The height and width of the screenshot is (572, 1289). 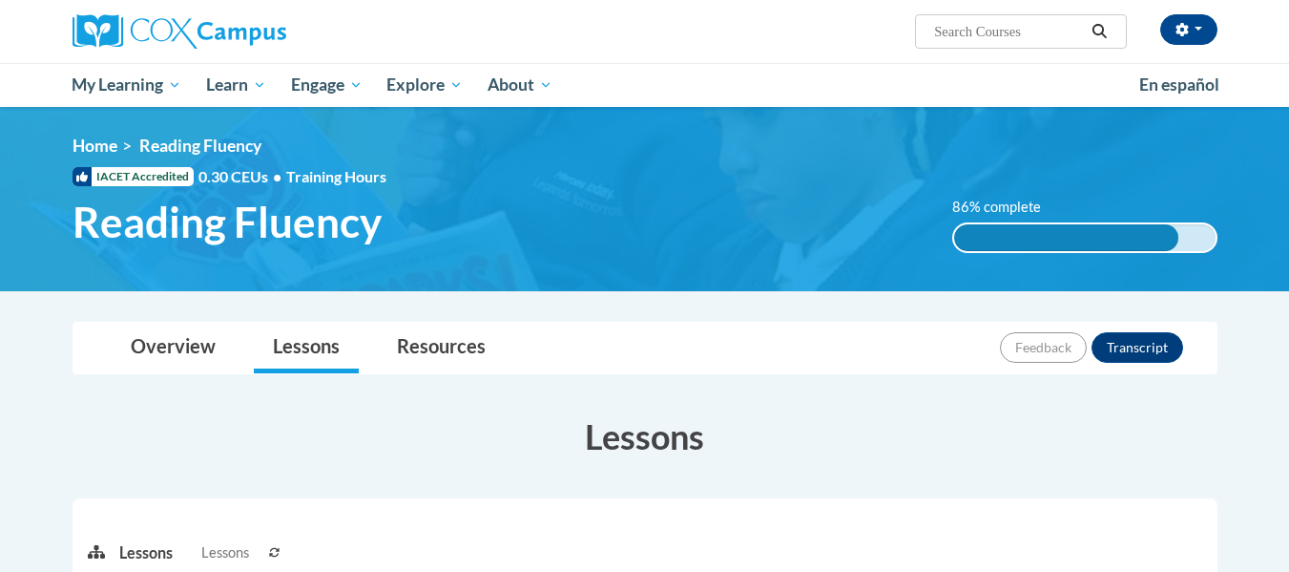 I want to click on span: 0.30 CEUs, so click(x=242, y=177).